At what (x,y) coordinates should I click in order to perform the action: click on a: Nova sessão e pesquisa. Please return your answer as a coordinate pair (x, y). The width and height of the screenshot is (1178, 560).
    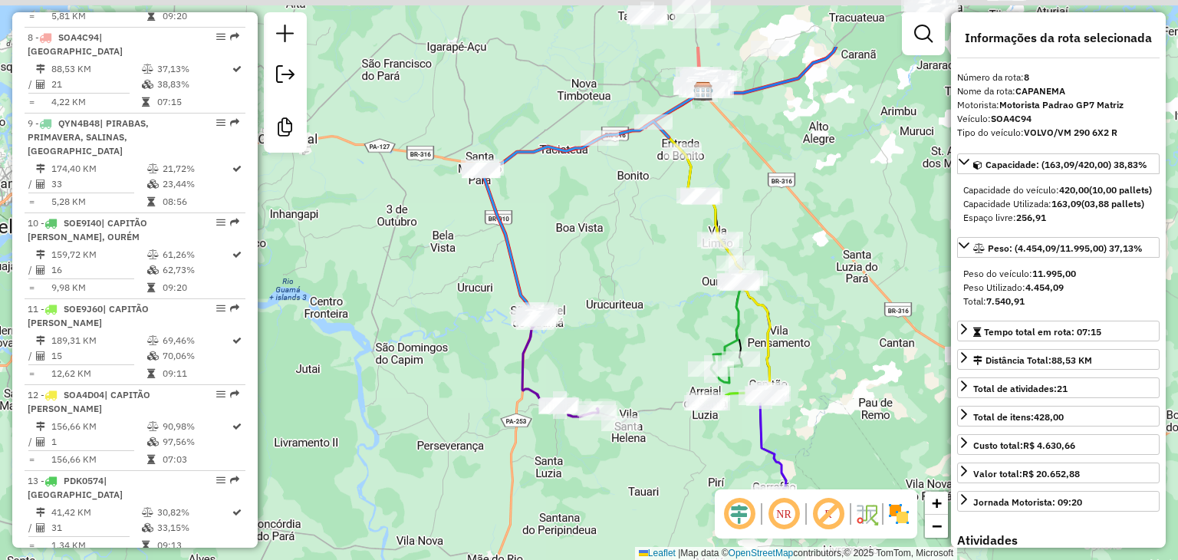
    Looking at the image, I should click on (285, 35).